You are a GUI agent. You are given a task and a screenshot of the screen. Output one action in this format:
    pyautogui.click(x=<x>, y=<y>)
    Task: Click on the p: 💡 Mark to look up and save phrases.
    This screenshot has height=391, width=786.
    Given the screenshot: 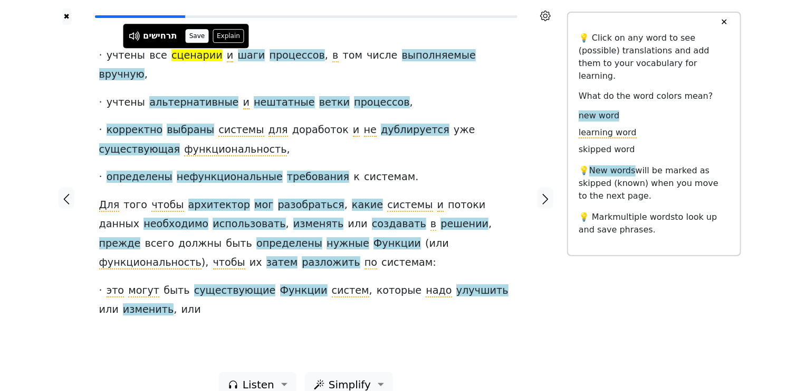 What is the action you would take?
    pyautogui.click(x=654, y=223)
    